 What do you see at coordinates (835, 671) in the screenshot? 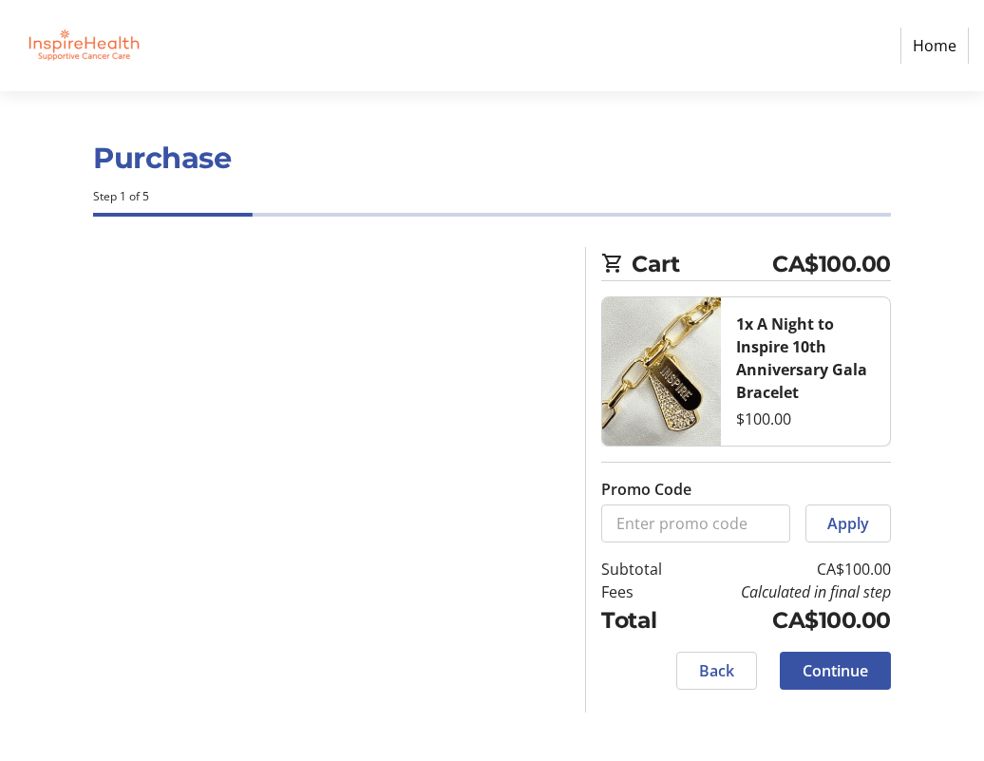
I see `button: Continue` at bounding box center [835, 671].